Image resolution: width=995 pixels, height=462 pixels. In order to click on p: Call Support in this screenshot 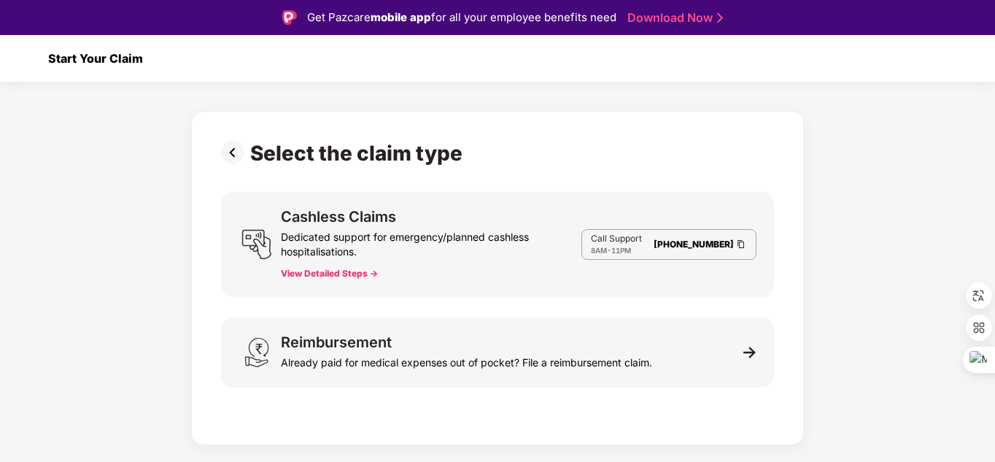, I will do `click(616, 238)`.